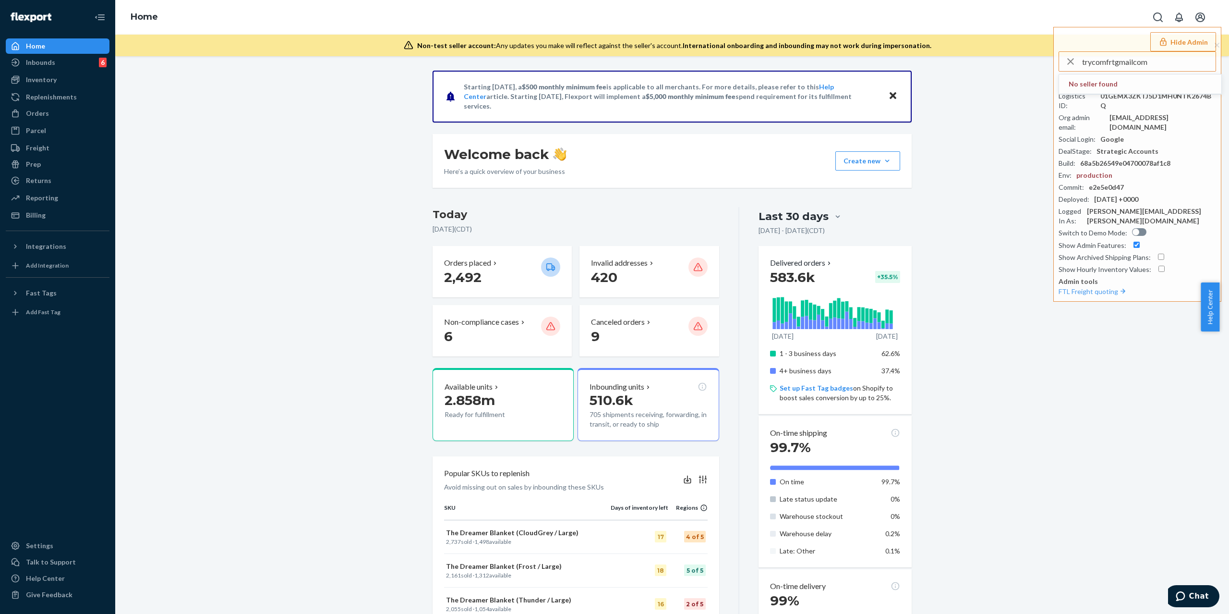 The height and width of the screenshot is (614, 1229). What do you see at coordinates (1092, 245) in the screenshot?
I see `div: Show Admin Features :` at bounding box center [1092, 245].